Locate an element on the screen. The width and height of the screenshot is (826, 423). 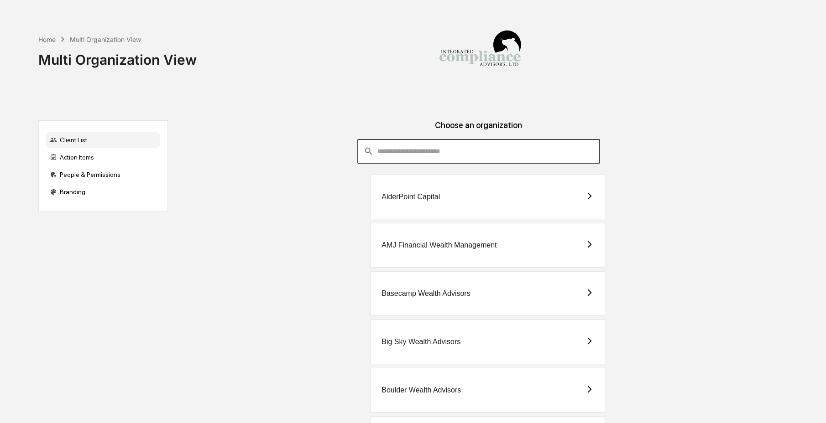
div: Action Items is located at coordinates (103, 157).